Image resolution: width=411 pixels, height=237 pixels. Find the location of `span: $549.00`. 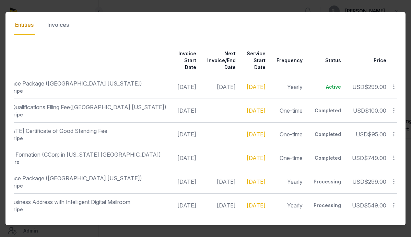

span: $549.00 is located at coordinates (375, 205).